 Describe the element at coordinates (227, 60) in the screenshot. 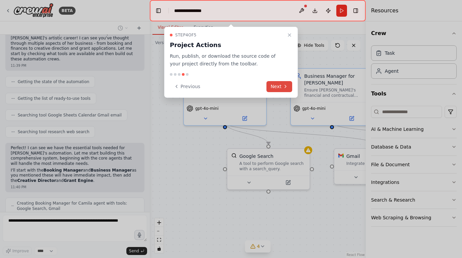

I see `p: Run, publish, or download the source code of your project directly from the toolbar.` at that location.